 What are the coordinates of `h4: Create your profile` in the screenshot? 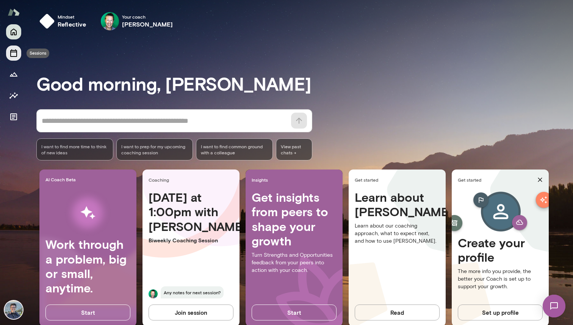 It's located at (501, 250).